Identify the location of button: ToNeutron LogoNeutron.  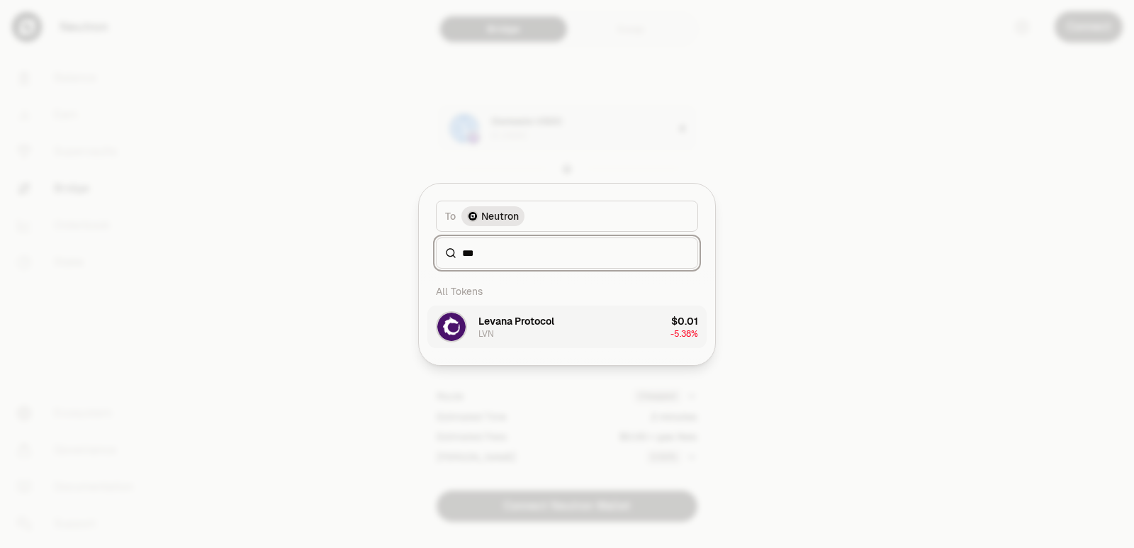
(567, 216).